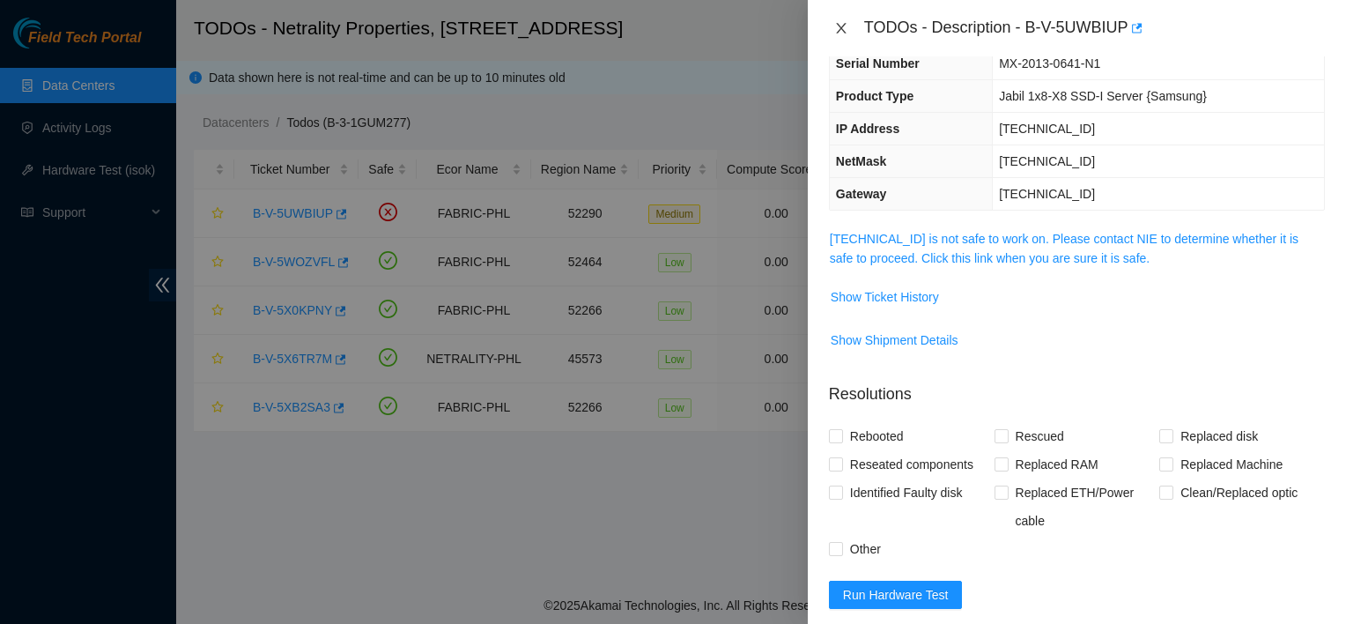 The width and height of the screenshot is (1346, 624). I want to click on span: Replaced ETH/Power cable, so click(1084, 506).